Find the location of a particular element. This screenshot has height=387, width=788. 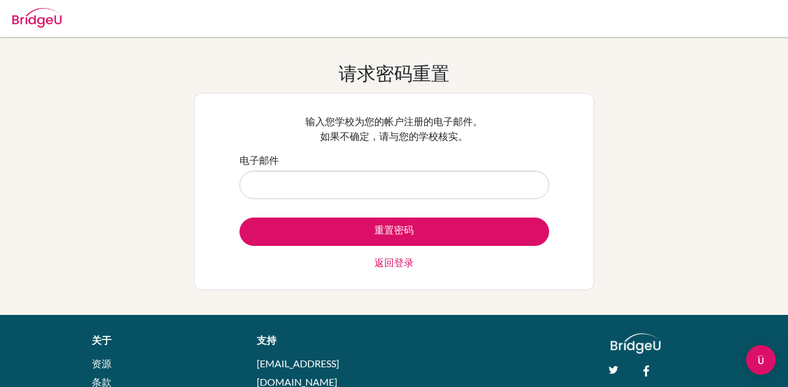

p: 输入您学校为您的帐户注册的电子邮件。 如果不确定，请与您的学校核实。 is located at coordinates (394, 129).